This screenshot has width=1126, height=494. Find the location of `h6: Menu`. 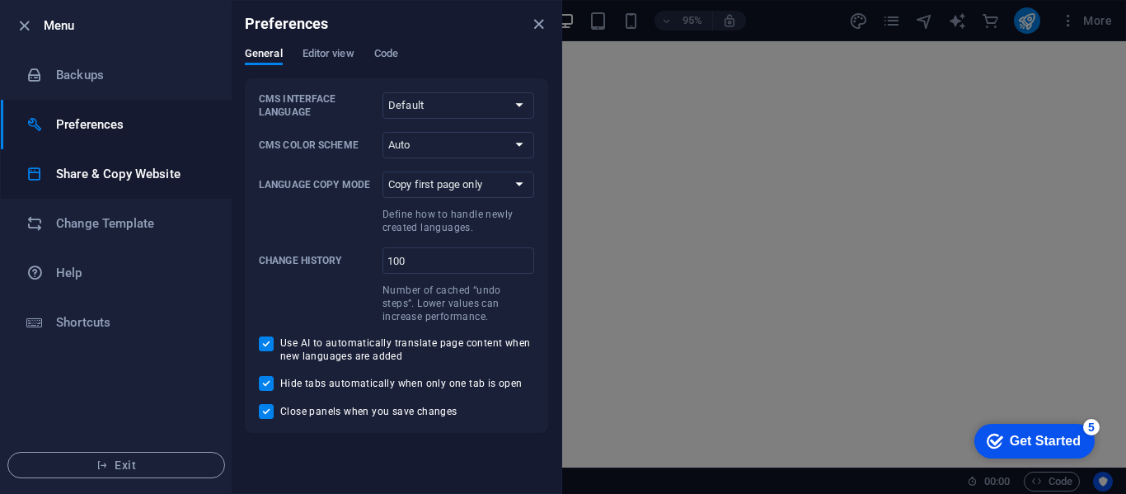

h6: Menu is located at coordinates (131, 26).